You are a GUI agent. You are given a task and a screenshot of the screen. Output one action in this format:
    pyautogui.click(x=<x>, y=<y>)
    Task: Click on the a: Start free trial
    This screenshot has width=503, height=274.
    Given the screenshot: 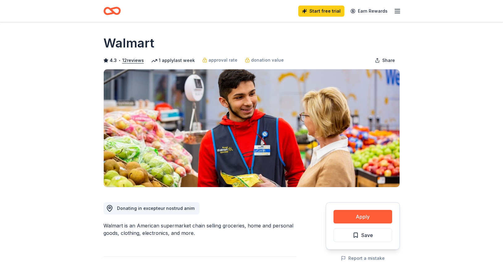 What is the action you would take?
    pyautogui.click(x=321, y=11)
    